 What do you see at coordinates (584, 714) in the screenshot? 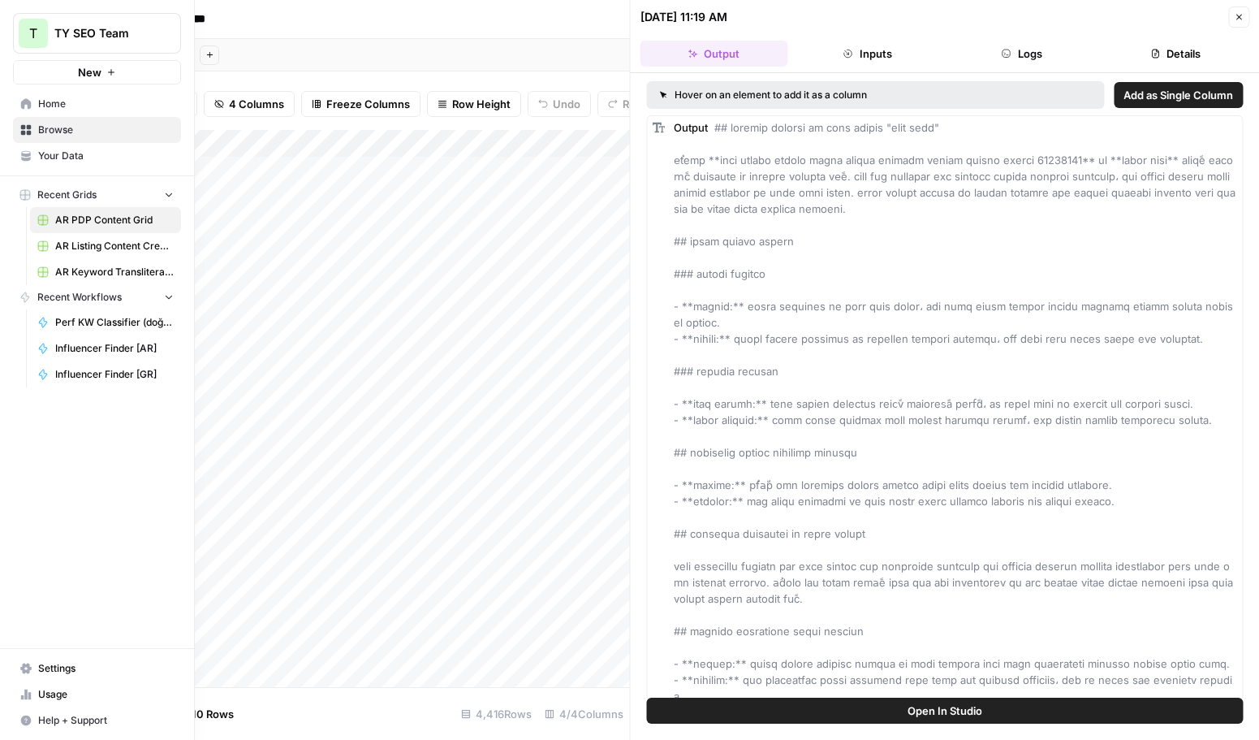
I see `div: 4/4 Columns` at bounding box center [584, 714].